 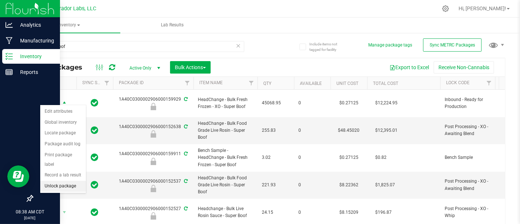 I want to click on span: Inbound - Ready for Production, so click(x=468, y=103).